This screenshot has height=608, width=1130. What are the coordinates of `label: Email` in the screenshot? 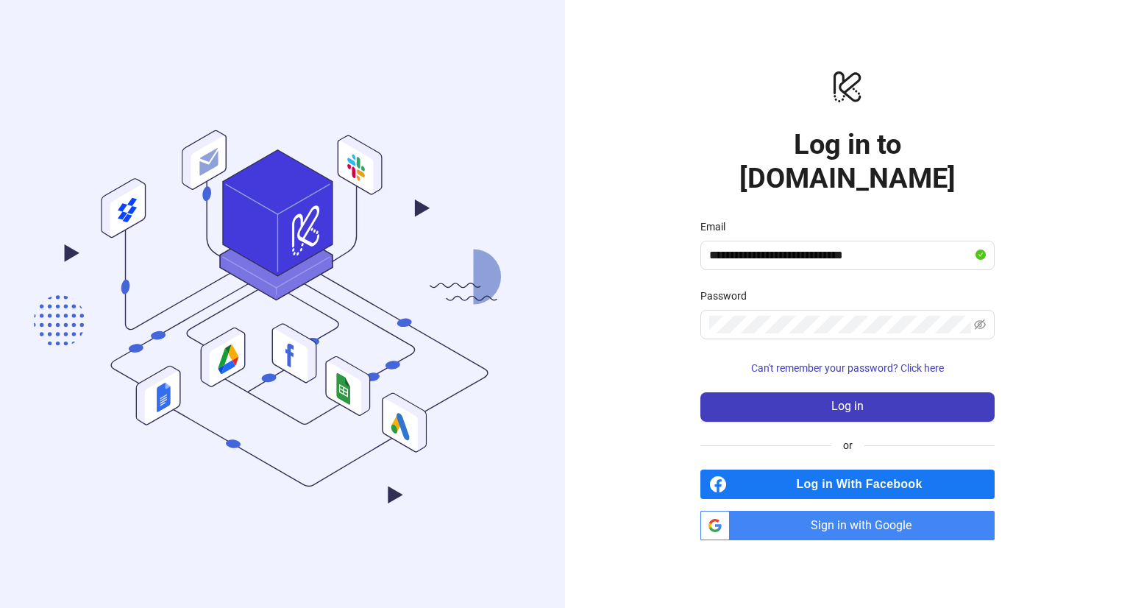 It's located at (717, 227).